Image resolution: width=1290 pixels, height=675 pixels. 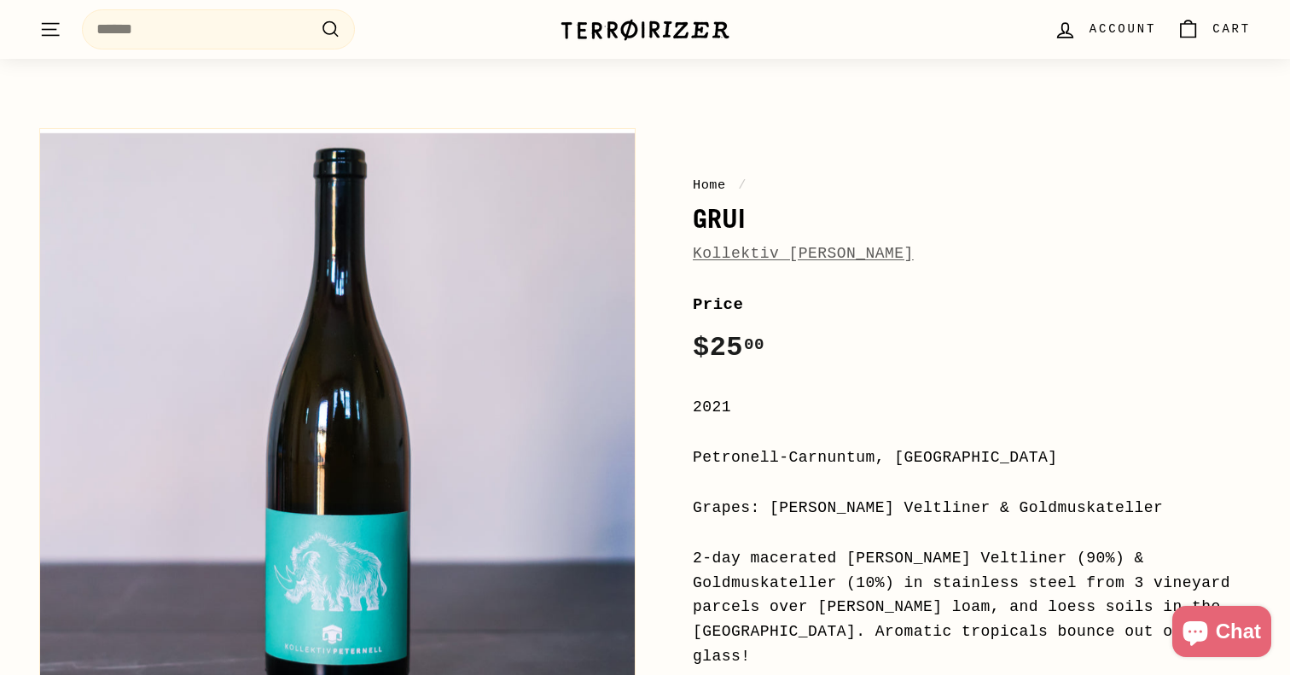 I want to click on sup: 00, so click(x=754, y=345).